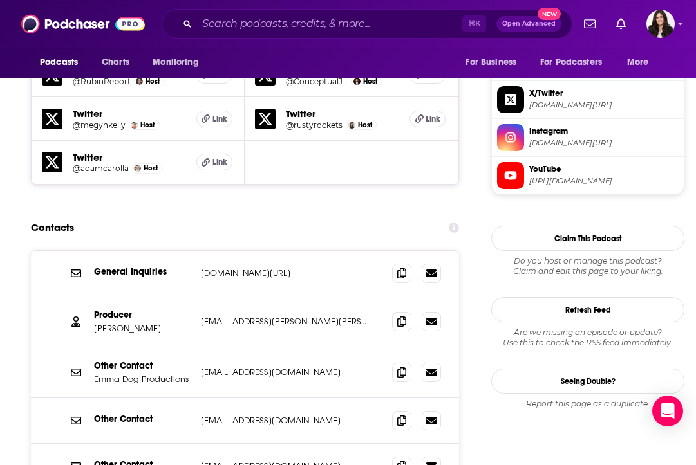 The height and width of the screenshot is (465, 696). What do you see at coordinates (367, 24) in the screenshot?
I see `div: Search podcasts, credits, & more...` at bounding box center [367, 24].